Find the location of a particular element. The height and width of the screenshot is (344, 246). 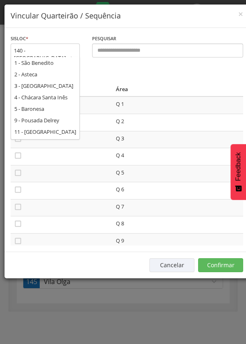

td: Q 3 is located at coordinates (178, 139).